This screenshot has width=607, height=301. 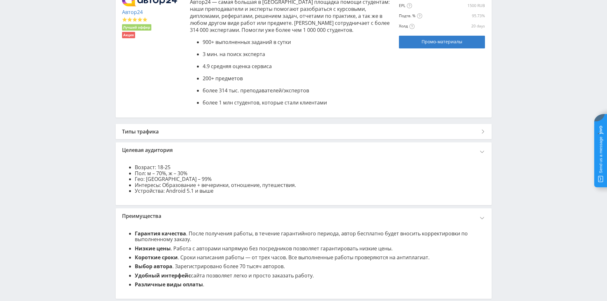 What do you see at coordinates (310, 237) in the screenshot?
I see `li: . После получения работы, в течение гарантийного периода, автор бесплатно будет вносить корректир...` at bounding box center [310, 237].